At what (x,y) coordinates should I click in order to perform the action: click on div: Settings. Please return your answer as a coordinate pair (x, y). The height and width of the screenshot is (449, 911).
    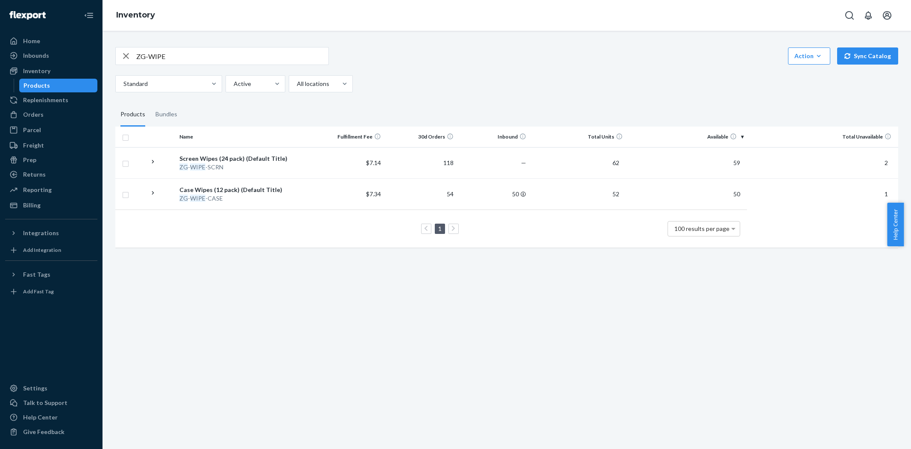
    Looking at the image, I should click on (35, 388).